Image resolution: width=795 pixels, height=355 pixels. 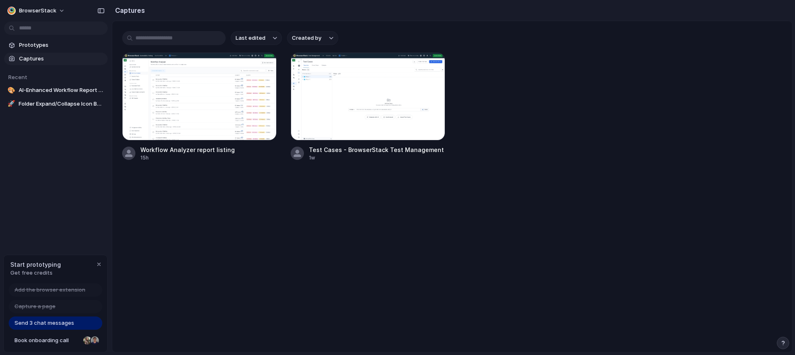 What do you see at coordinates (95, 341) in the screenshot?
I see `div: Christian Iacullo` at bounding box center [95, 341].